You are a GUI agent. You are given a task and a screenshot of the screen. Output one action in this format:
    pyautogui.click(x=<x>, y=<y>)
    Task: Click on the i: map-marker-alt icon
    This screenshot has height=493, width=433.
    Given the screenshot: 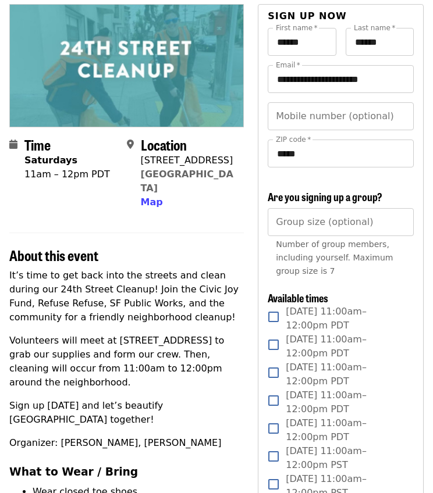 What is the action you would take?
    pyautogui.click(x=130, y=144)
    